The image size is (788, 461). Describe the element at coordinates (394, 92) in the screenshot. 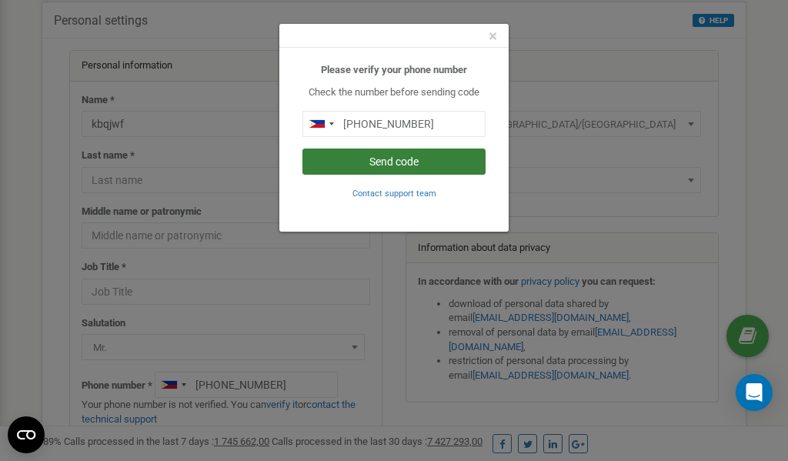

I see `p: Check the number before sending code` at that location.